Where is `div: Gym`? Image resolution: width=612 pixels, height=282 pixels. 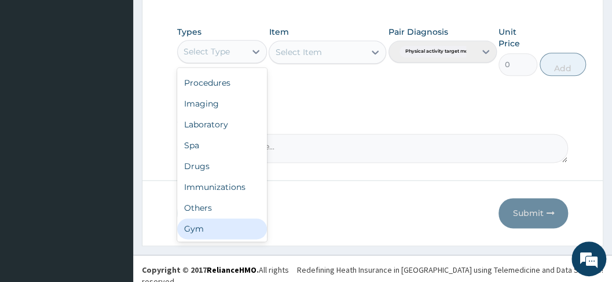
div: Gym is located at coordinates (222, 229).